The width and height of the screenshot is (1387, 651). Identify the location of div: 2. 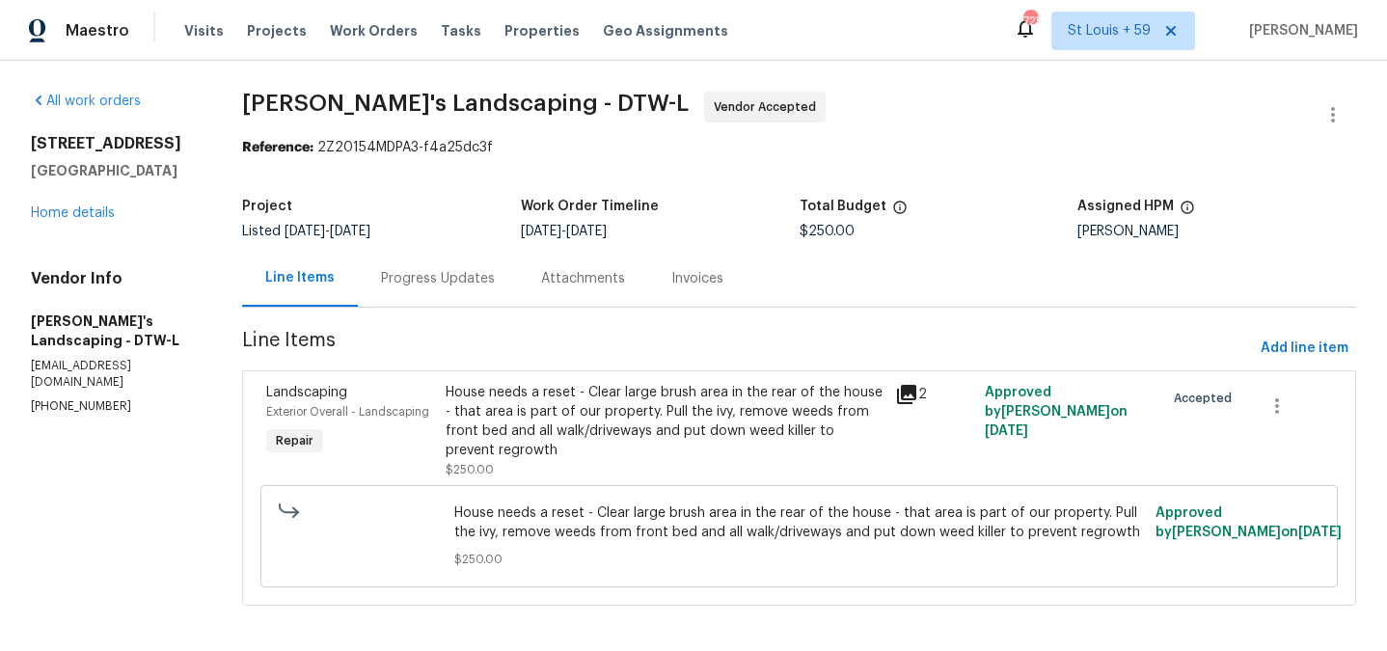
(934, 394).